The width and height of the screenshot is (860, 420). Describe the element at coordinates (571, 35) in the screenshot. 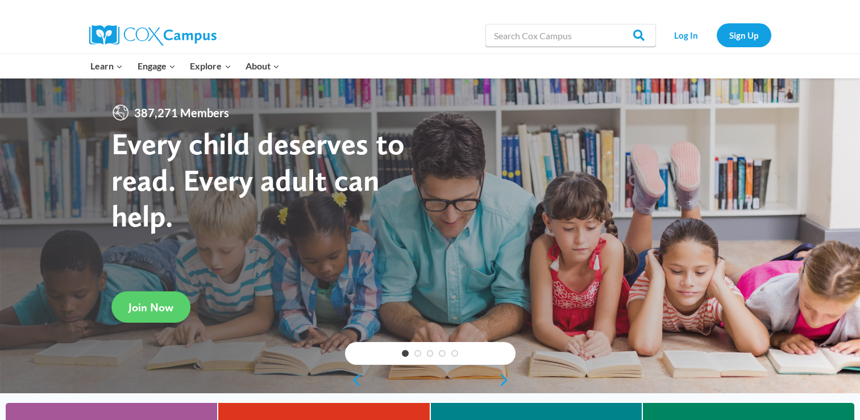

I see `input: Search Cox Campus` at that location.